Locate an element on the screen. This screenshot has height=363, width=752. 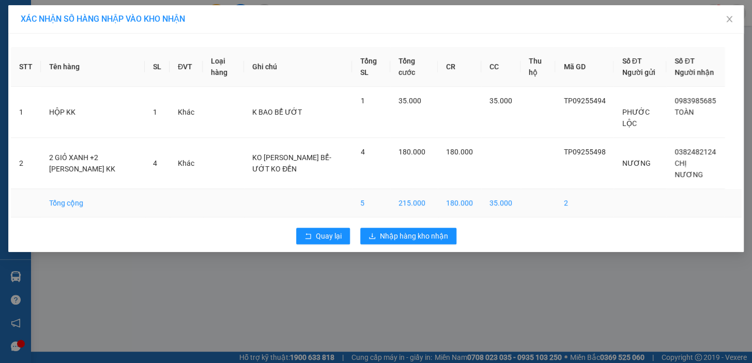
span: Người nhận is located at coordinates (694, 72).